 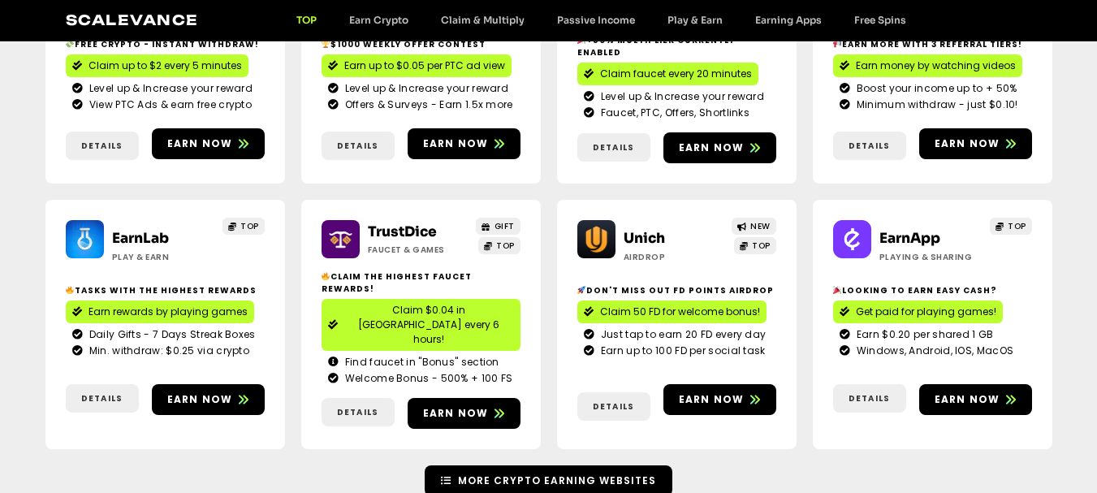 What do you see at coordinates (171, 335) in the screenshot?
I see `span: Daily Gifts - 7 Days Streak Boxes` at bounding box center [171, 335].